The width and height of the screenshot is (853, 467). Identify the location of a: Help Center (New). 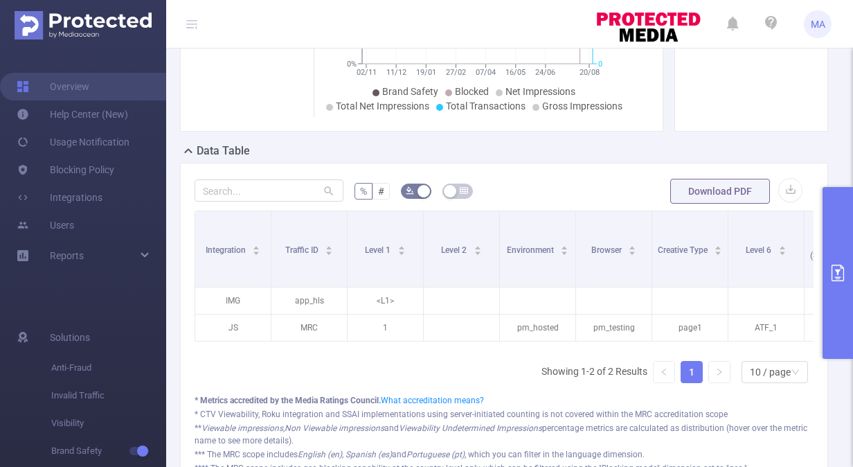
(72, 114).